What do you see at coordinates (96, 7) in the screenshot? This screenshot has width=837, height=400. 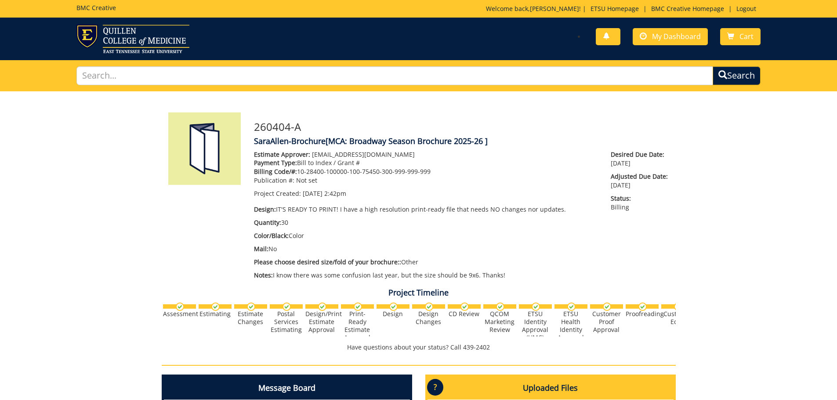 I see `h5: BMC Creative` at bounding box center [96, 7].